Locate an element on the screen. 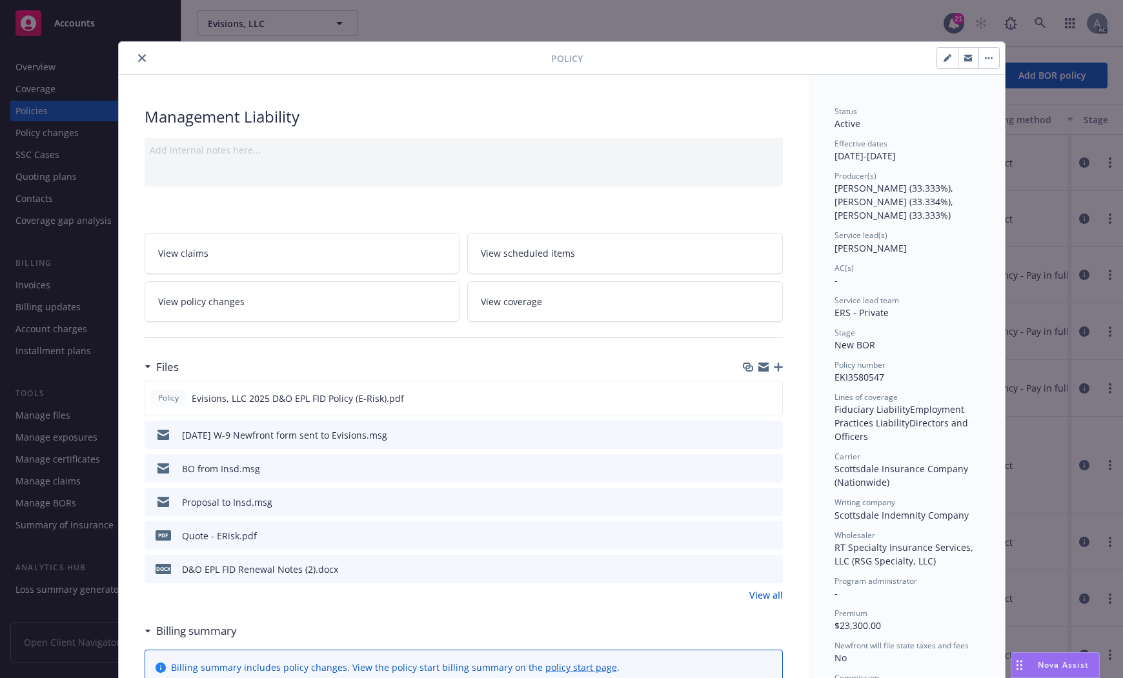 Image resolution: width=1123 pixels, height=678 pixels. span: No is located at coordinates (840, 658).